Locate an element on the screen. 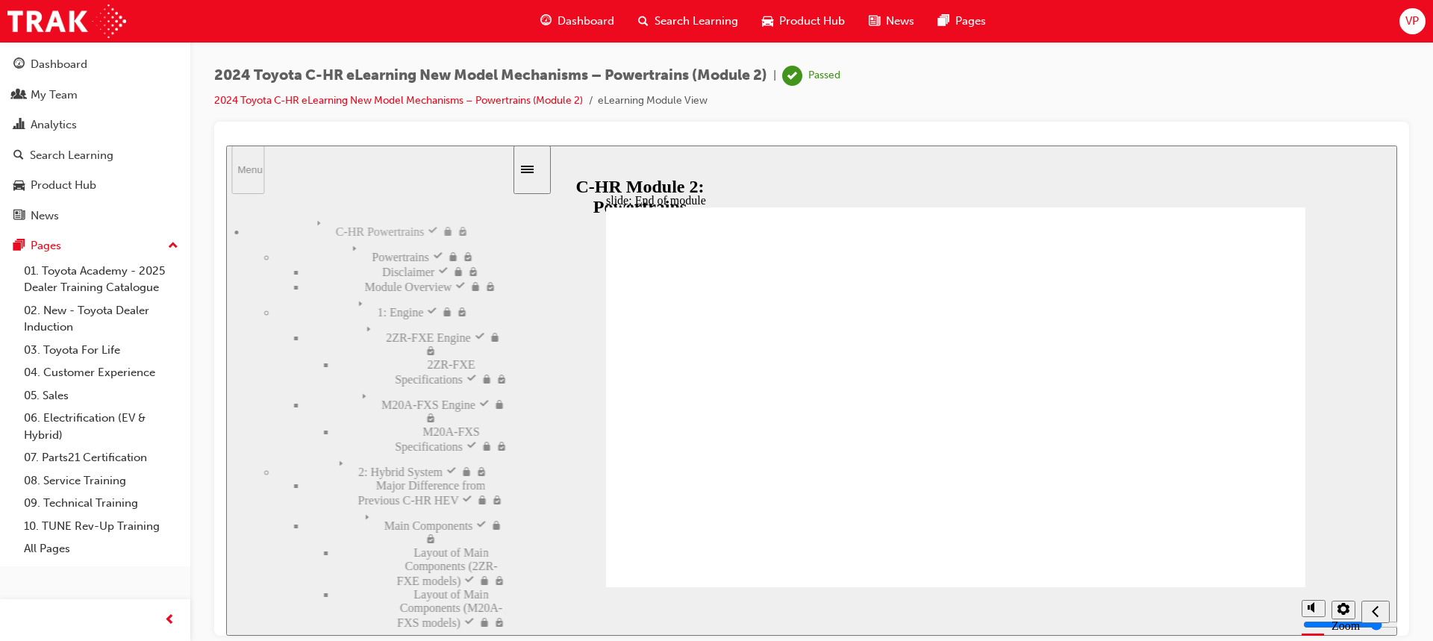  span: car-icon is located at coordinates (767, 21).